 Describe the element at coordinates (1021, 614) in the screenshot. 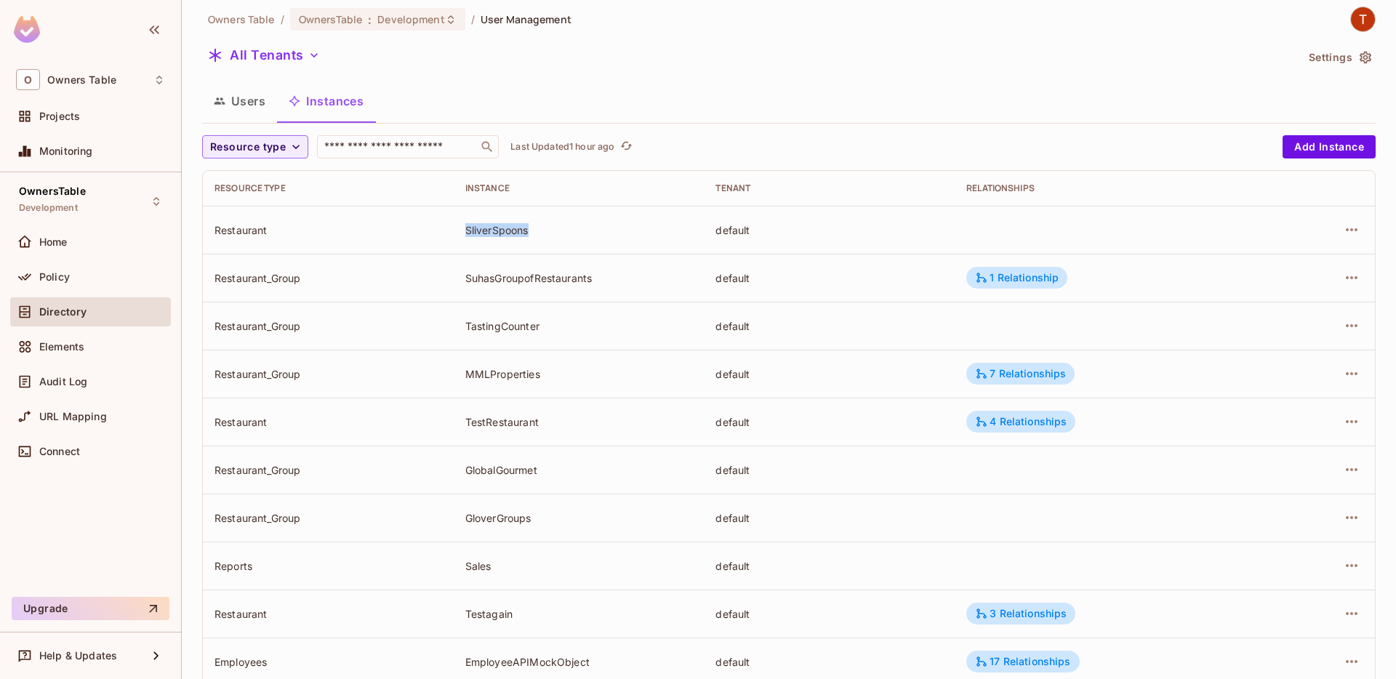

I see `div: 3 Relationships` at that location.